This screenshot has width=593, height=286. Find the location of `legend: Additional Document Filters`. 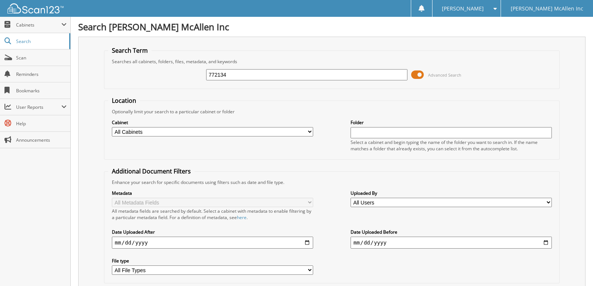

legend: Additional Document Filters is located at coordinates (151, 171).